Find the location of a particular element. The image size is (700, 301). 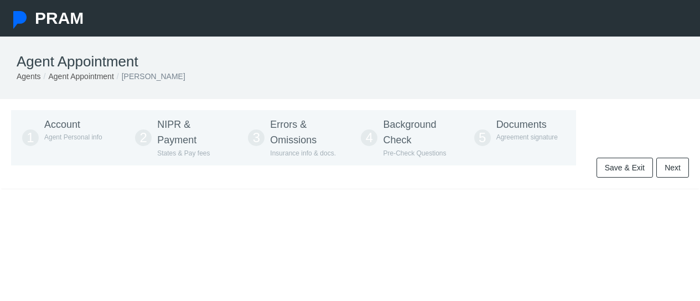

span: Account is located at coordinates (62, 124).